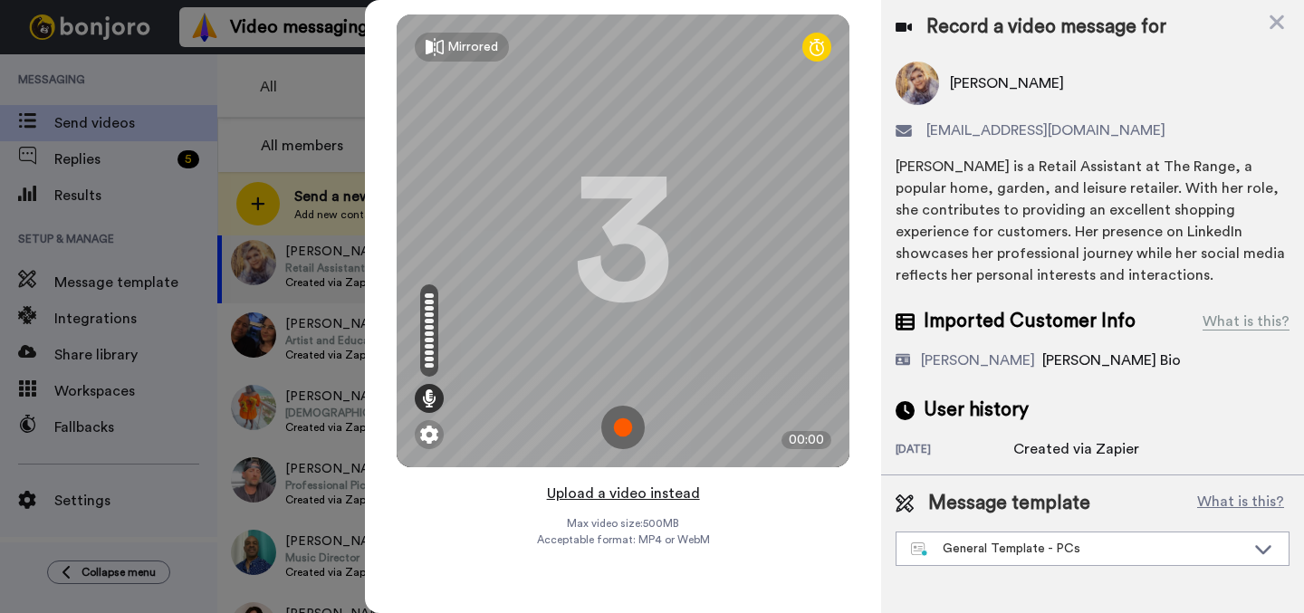  I want to click on img: ic_record_start.svg, so click(623, 428).